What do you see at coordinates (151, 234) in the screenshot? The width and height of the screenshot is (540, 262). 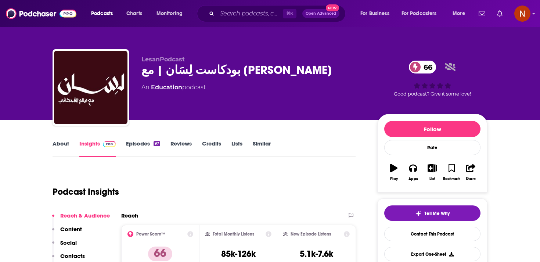 I see `h2: Power Score™` at bounding box center [151, 234].